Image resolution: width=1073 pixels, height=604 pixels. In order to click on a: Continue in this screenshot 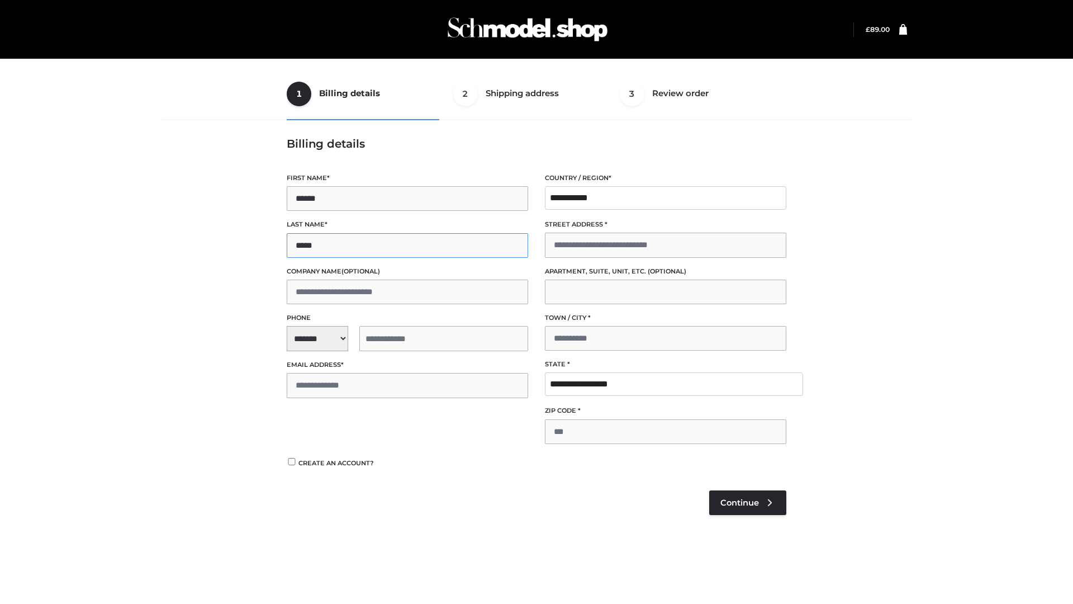, I will do `click(748, 502)`.